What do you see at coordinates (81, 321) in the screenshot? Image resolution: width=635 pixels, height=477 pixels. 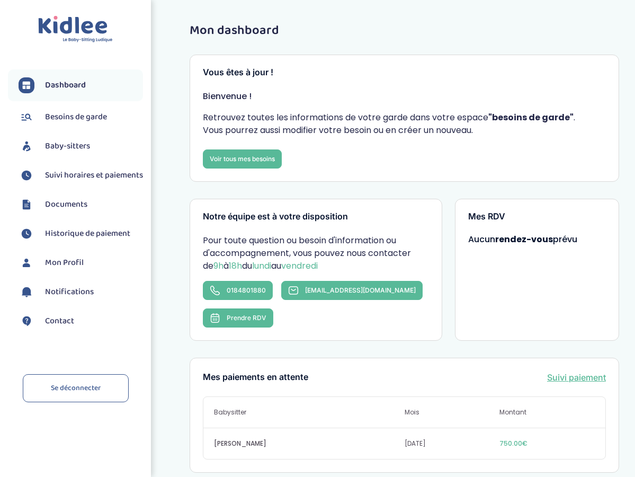 I see `a: Contact` at bounding box center [81, 321].